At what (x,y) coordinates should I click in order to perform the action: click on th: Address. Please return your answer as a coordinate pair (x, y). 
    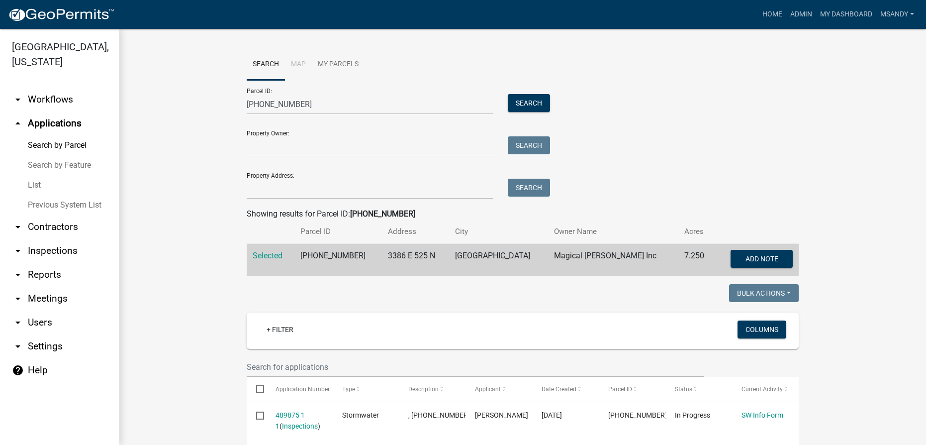
    Looking at the image, I should click on (415, 231).